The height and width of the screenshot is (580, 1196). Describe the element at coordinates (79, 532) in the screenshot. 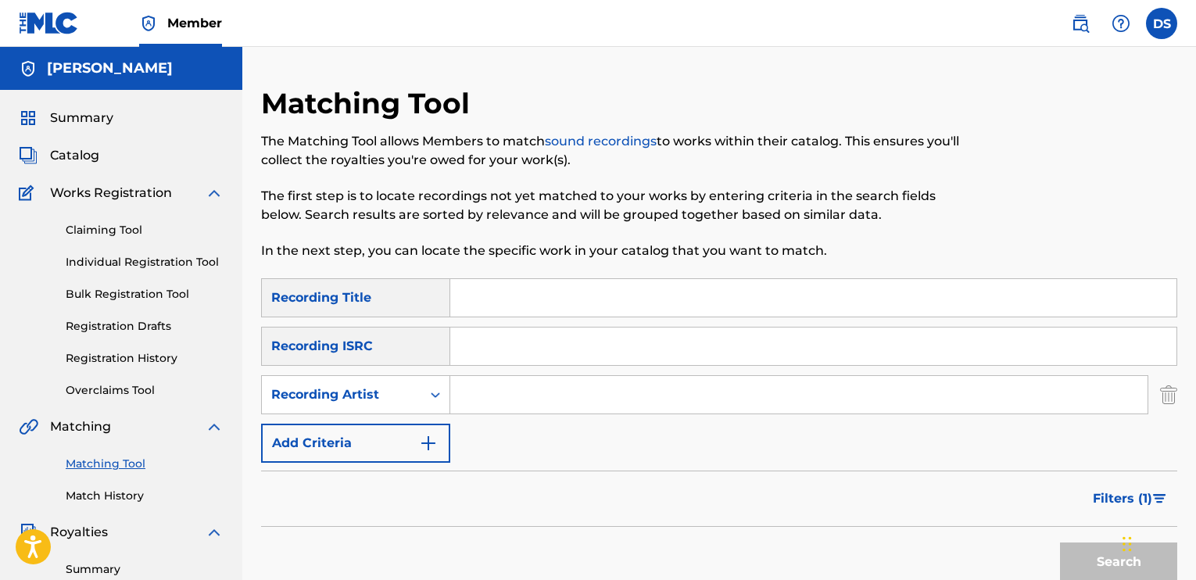

I see `span: Royalties` at that location.